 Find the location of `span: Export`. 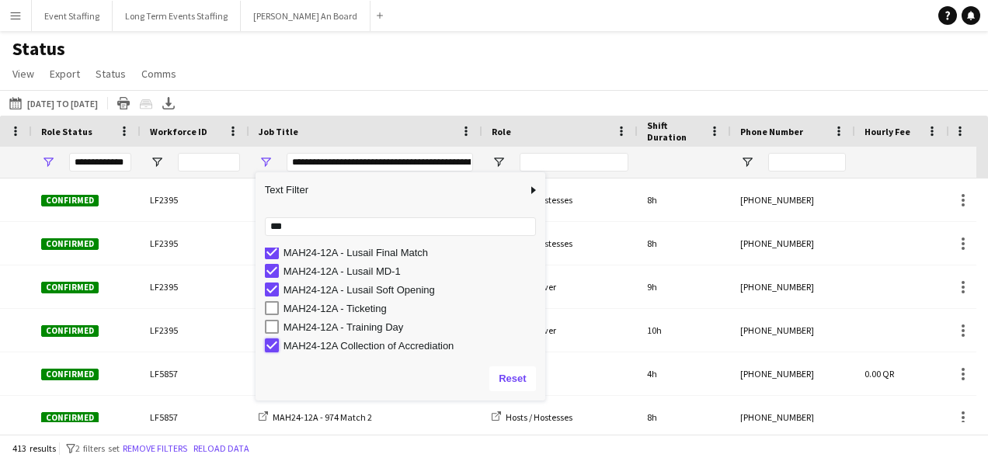

span: Export is located at coordinates (64, 74).